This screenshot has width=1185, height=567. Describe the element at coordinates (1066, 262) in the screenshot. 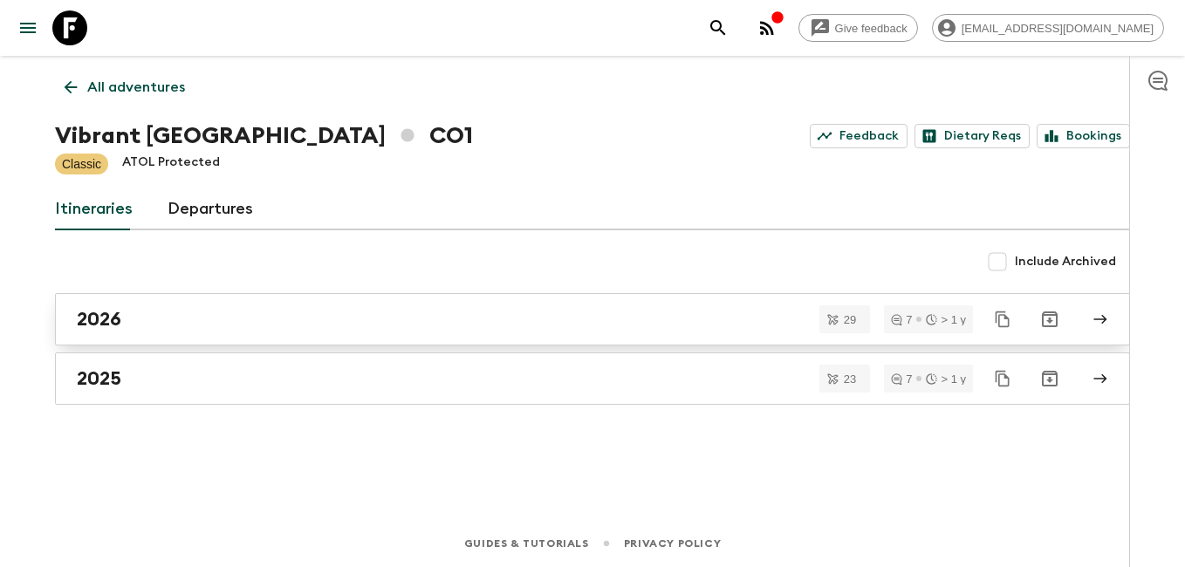

I see `span: Include Archived` at that location.